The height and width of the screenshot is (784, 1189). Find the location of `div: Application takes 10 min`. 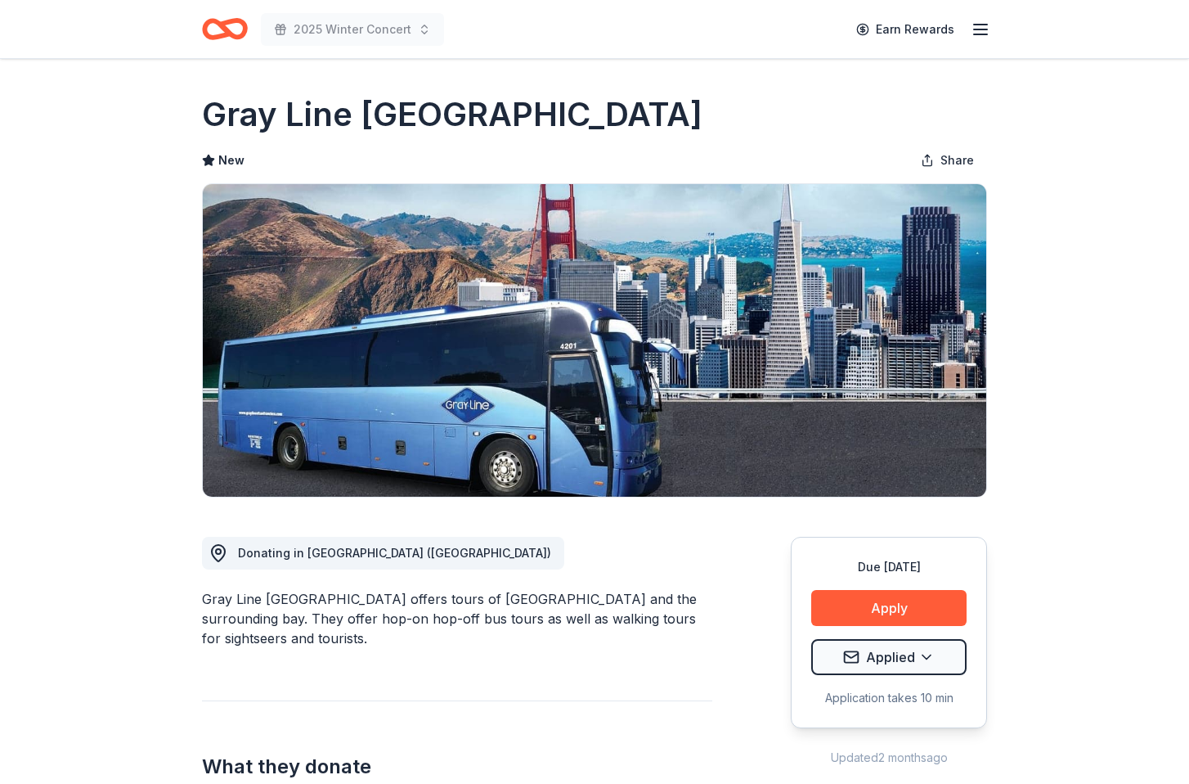

div: Application takes 10 min is located at coordinates (889, 698).